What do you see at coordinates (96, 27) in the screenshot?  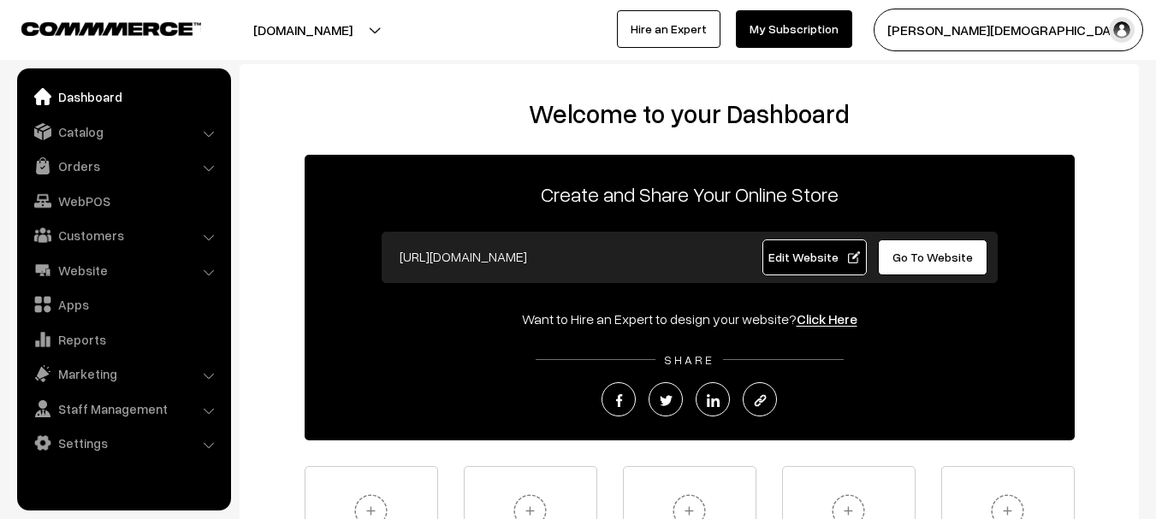 I see `a: COMMMERCE` at bounding box center [96, 27].